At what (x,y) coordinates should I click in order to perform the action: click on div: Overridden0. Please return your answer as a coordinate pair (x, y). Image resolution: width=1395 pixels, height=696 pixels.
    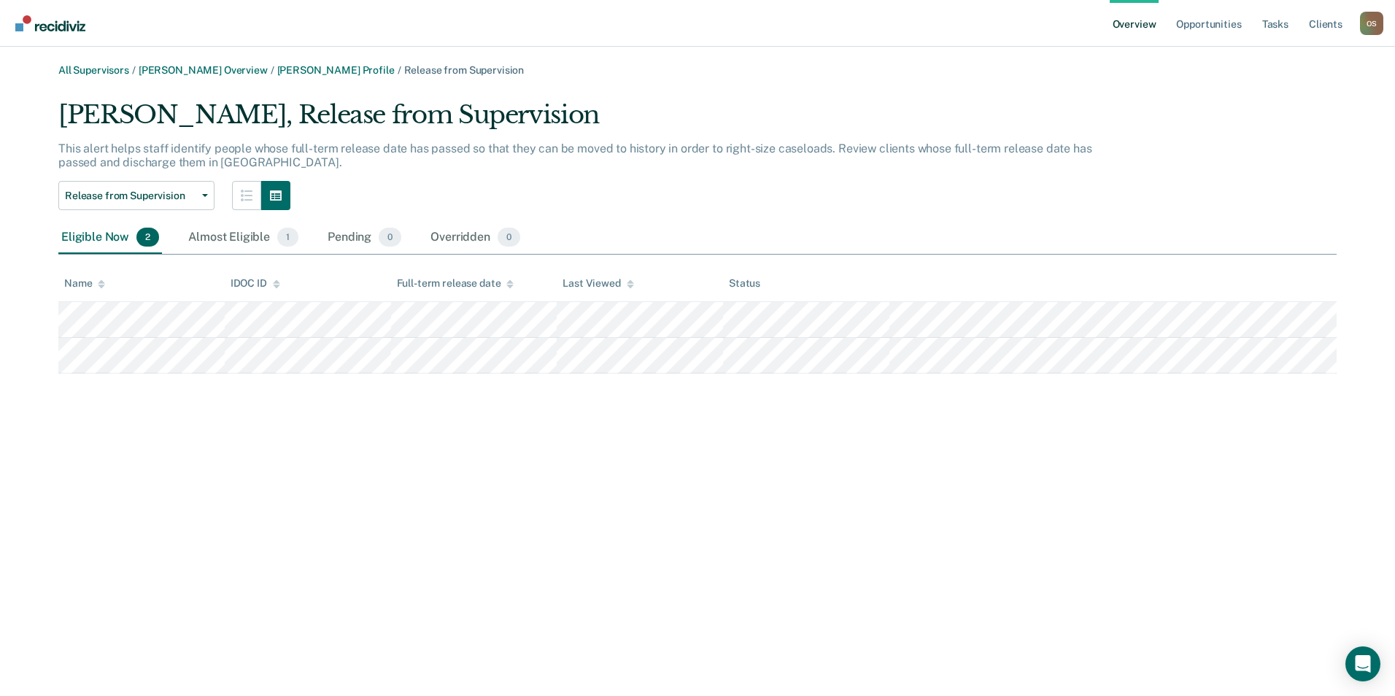
    Looking at the image, I should click on (475, 238).